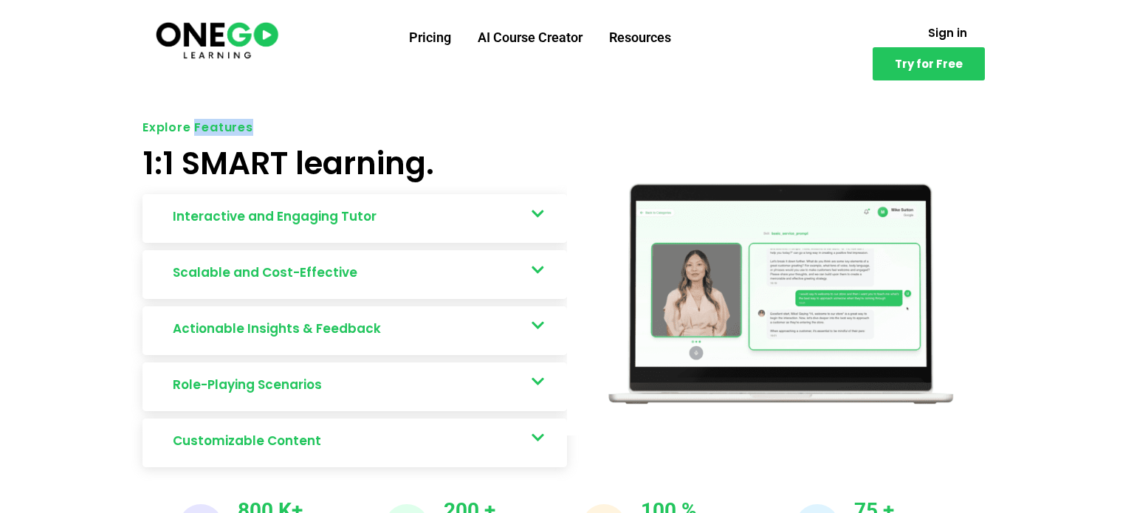 This screenshot has width=1134, height=513. I want to click on span: Try for Free, so click(929, 63).